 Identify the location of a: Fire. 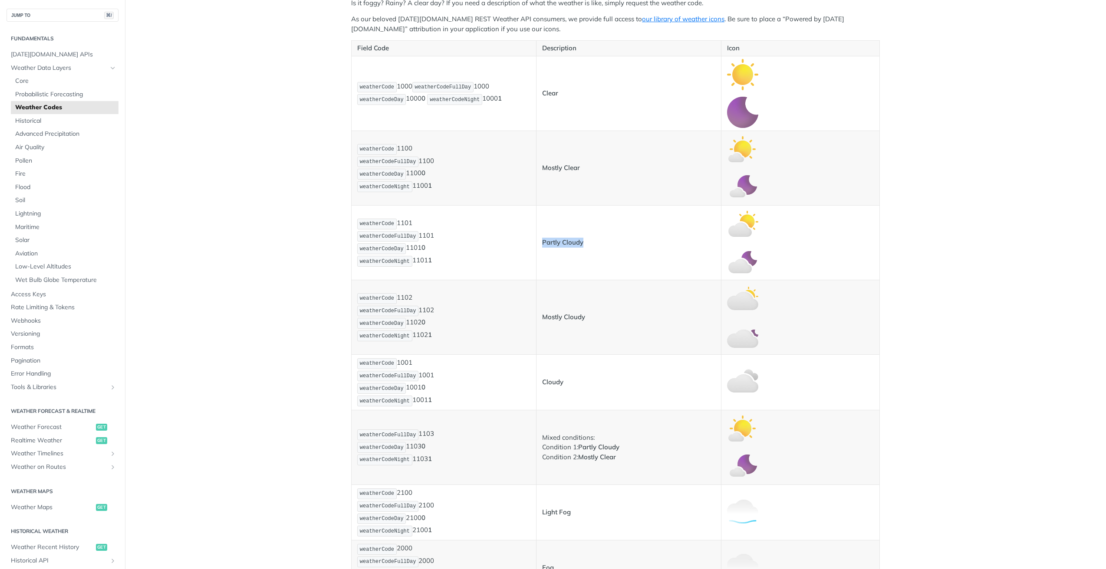
(65, 174).